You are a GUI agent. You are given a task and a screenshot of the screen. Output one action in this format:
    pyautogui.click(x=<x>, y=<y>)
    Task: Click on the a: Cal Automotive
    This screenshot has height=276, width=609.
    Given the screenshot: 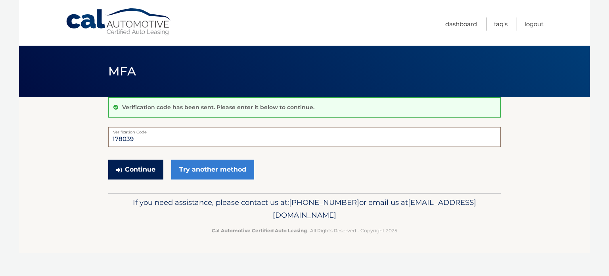 What is the action you would take?
    pyautogui.click(x=119, y=22)
    